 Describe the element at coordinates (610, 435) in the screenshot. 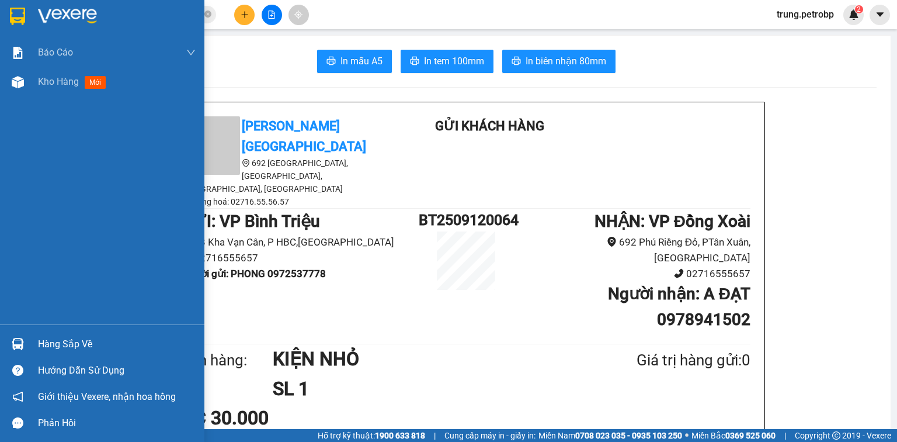

I see `span: Miền Nam` at that location.